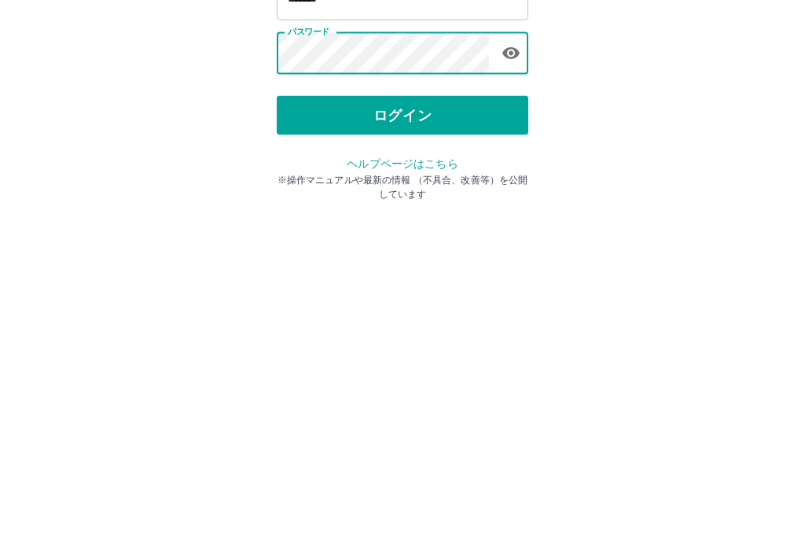 Image resolution: width=805 pixels, height=549 pixels. I want to click on p: ※操作マニュアルや最新の情報 （不具合、改善等）を公開しています, so click(402, 363).